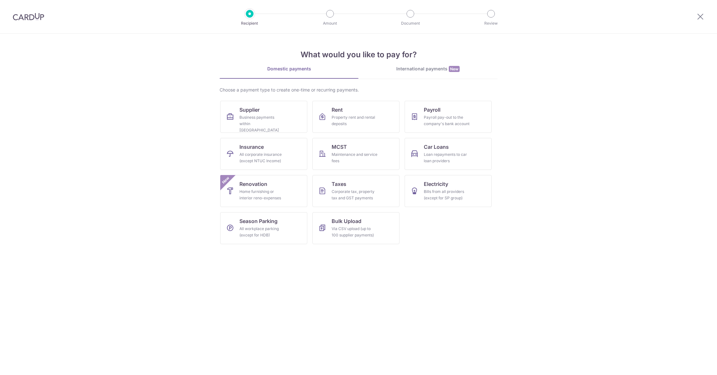  What do you see at coordinates (355, 195) in the screenshot?
I see `div: Corporate tax, property tax and GST payments` at bounding box center [355, 195].